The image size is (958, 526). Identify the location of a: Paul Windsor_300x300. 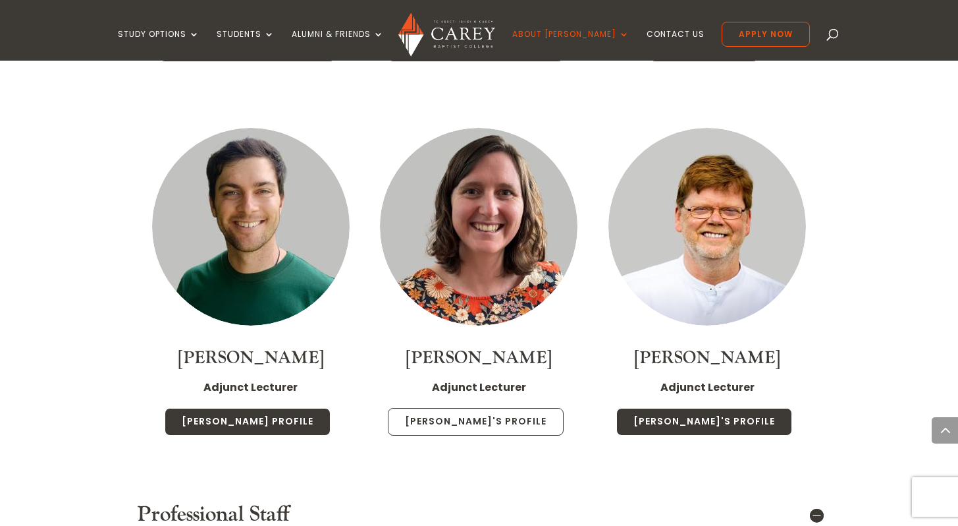
(707, 227).